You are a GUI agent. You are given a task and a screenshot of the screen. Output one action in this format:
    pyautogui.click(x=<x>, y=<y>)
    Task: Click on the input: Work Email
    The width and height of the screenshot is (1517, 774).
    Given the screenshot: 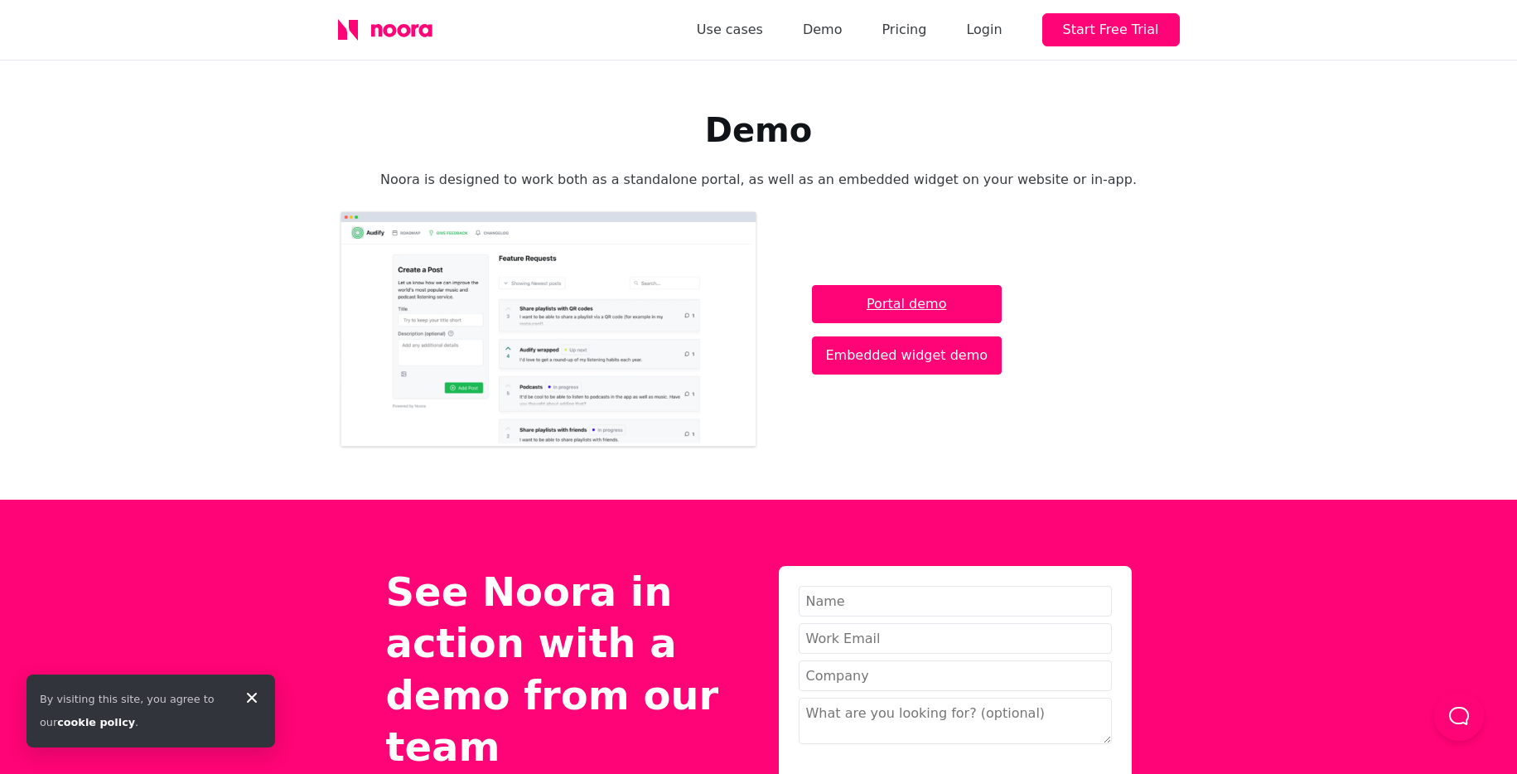 What is the action you would take?
    pyautogui.click(x=955, y=638)
    